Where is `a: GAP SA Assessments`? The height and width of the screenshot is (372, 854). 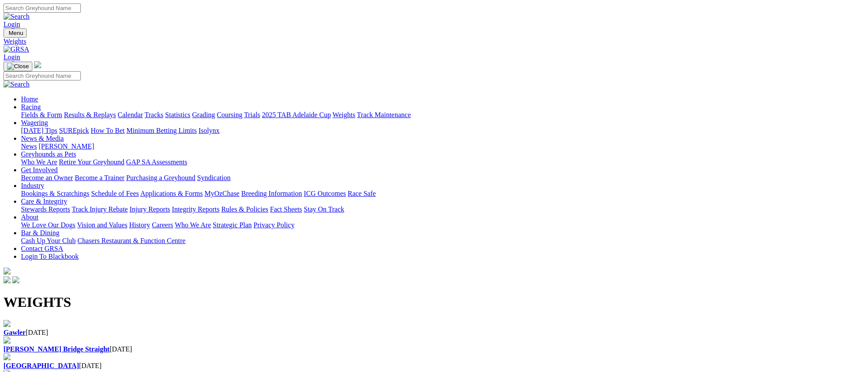
a: GAP SA Assessments is located at coordinates (157, 162).